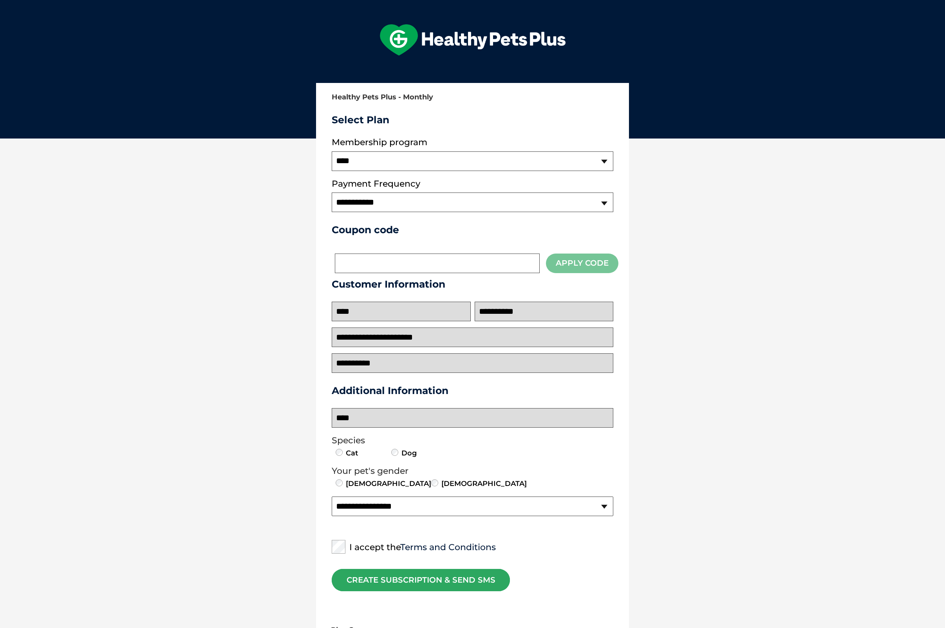 The image size is (945, 628). What do you see at coordinates (472, 97) in the screenshot?
I see `h2: Healthy Pets Plus - Monthly` at bounding box center [472, 97].